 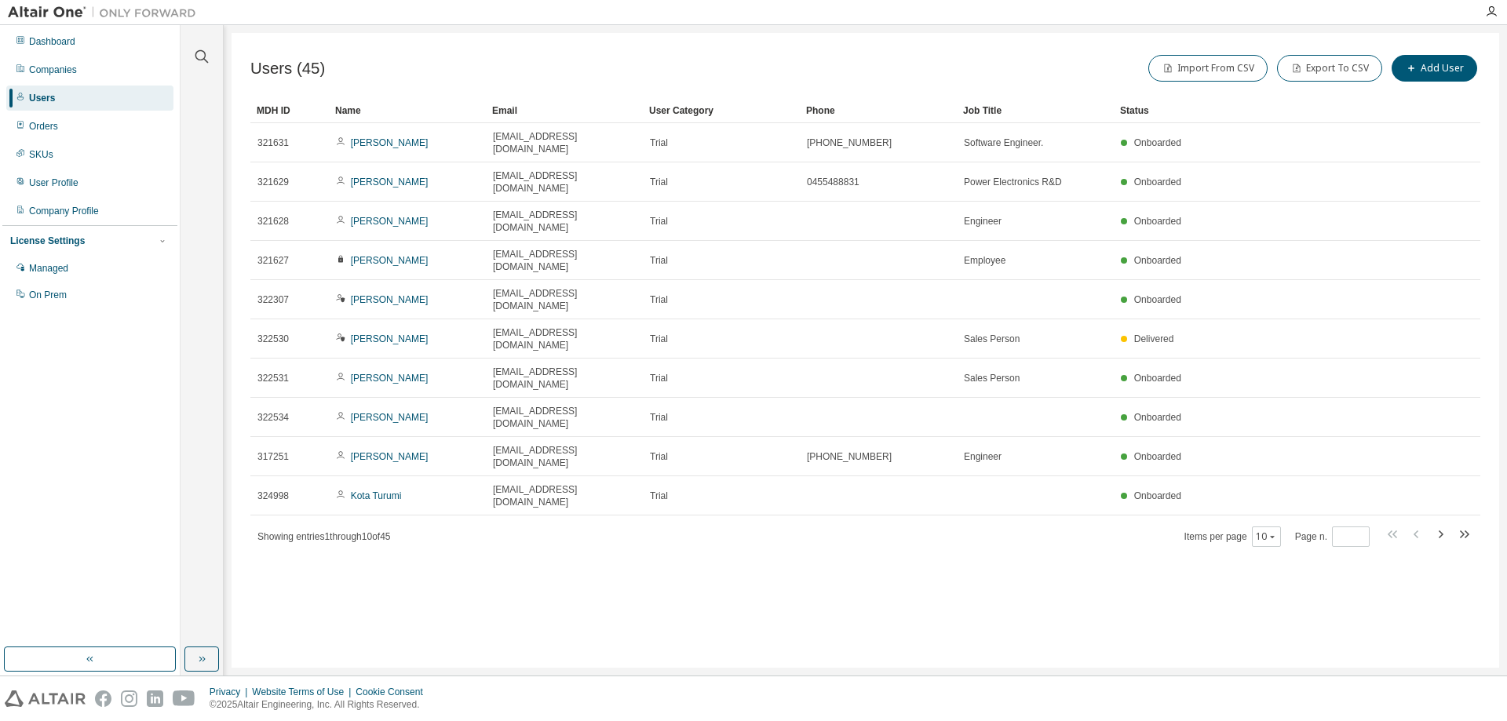 What do you see at coordinates (42, 98) in the screenshot?
I see `div: Users` at bounding box center [42, 98].